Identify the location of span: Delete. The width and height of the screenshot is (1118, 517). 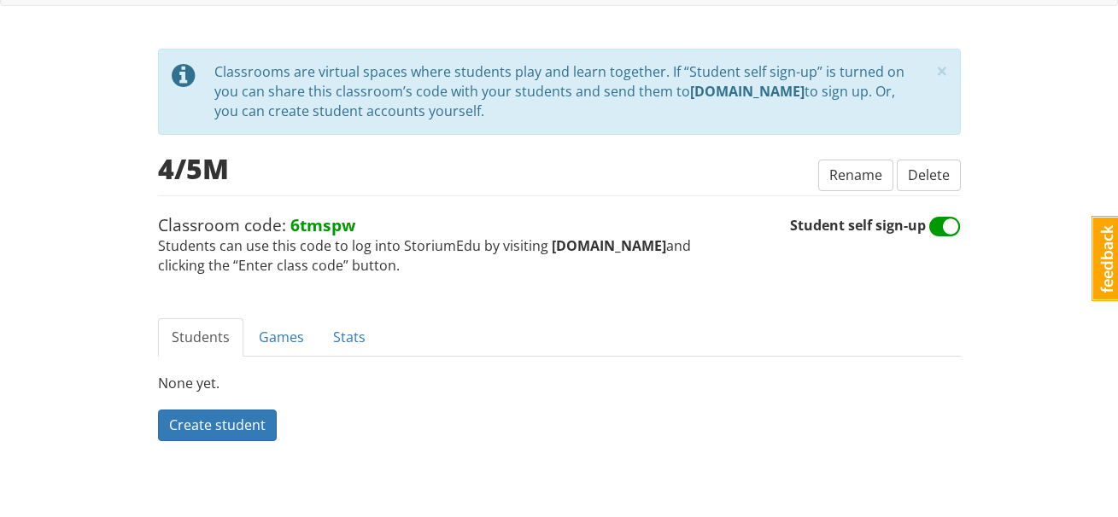
(928, 175).